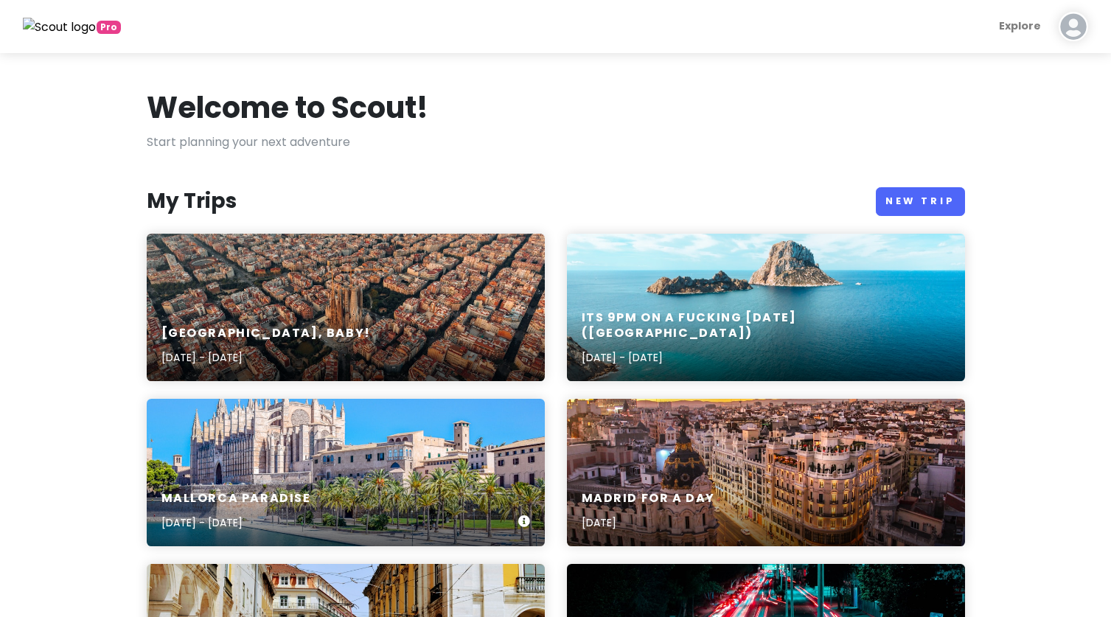 This screenshot has height=617, width=1111. I want to click on a: gray and brown rock formation on blue sea under blue sky during daytimeITS 9PM ON A FUCKING [DATE..., so click(766, 307).